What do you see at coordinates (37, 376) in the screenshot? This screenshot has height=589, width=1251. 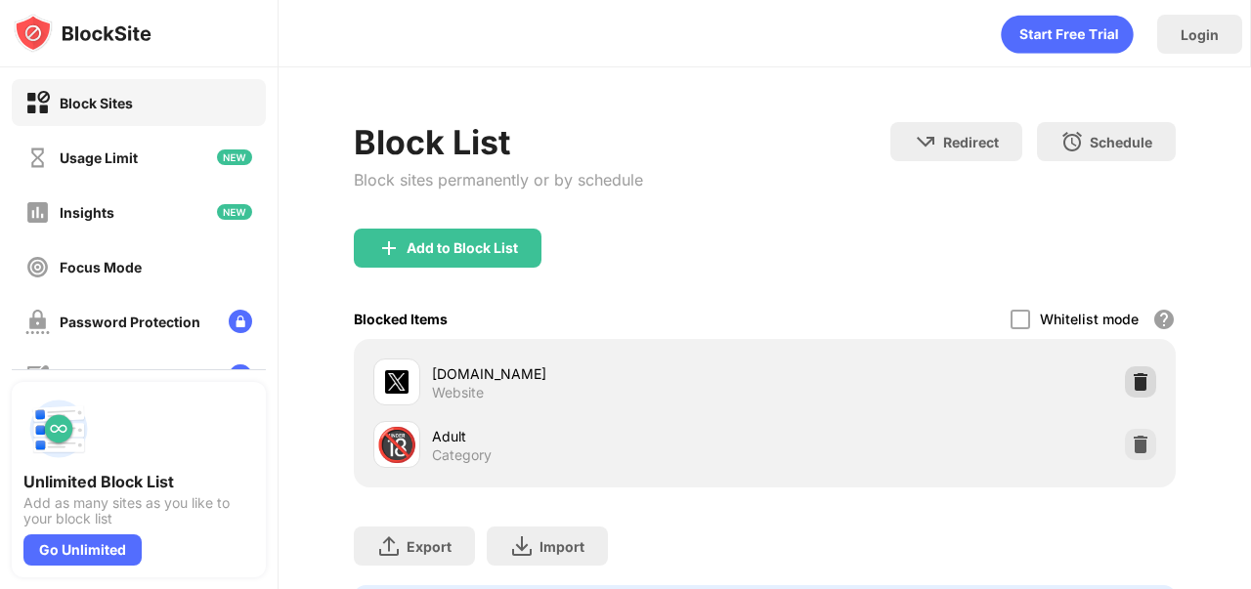 I see `img: customize-block-page-off.svg` at bounding box center [37, 376].